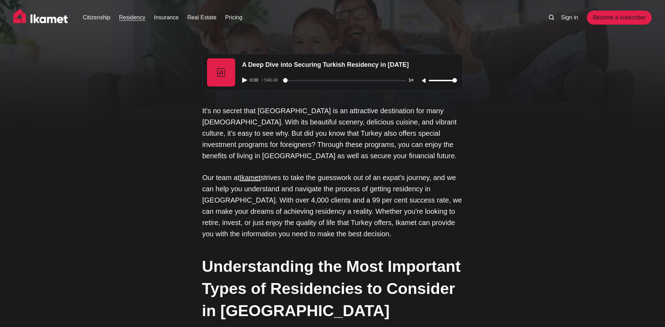 Image resolution: width=665 pixels, height=327 pixels. What do you see at coordinates (132, 18) in the screenshot?
I see `a: Residency` at bounding box center [132, 18].